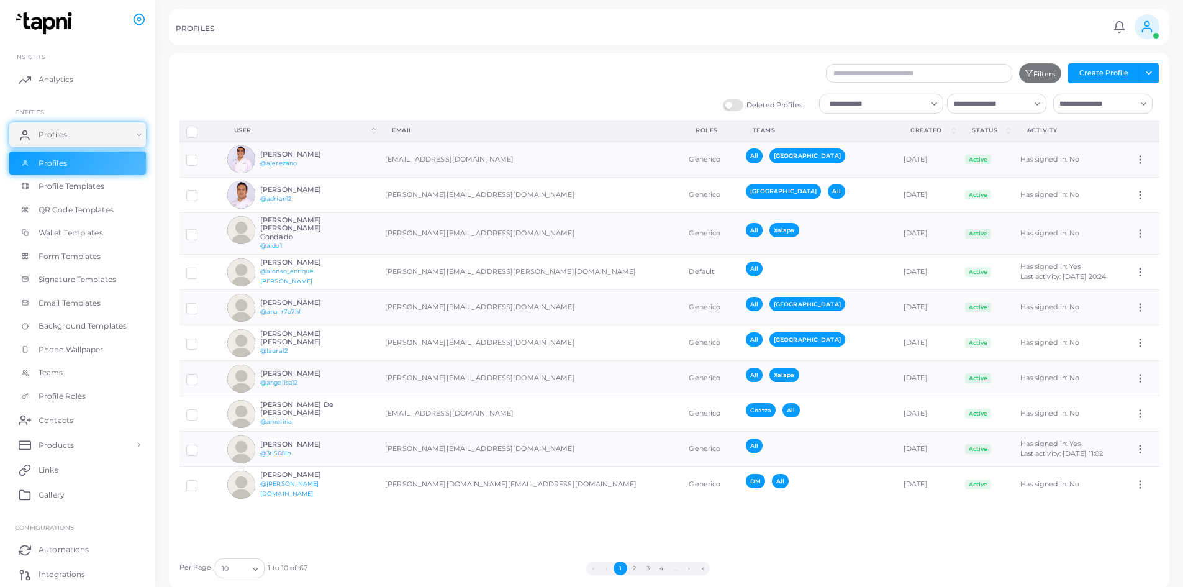 The image size is (1183, 587). What do you see at coordinates (45, 23) in the screenshot?
I see `img: logo` at bounding box center [45, 23].